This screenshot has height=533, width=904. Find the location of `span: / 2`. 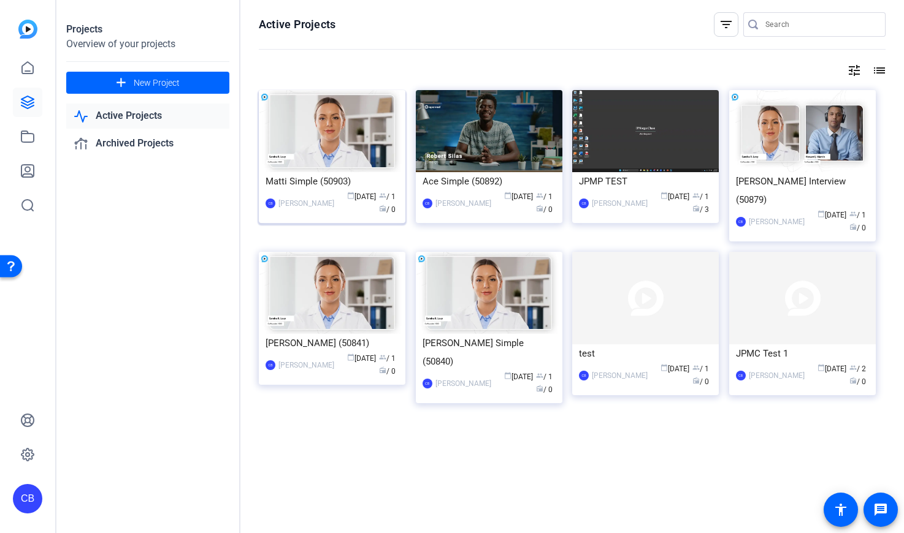

span: / 2 is located at coordinates (857, 369).